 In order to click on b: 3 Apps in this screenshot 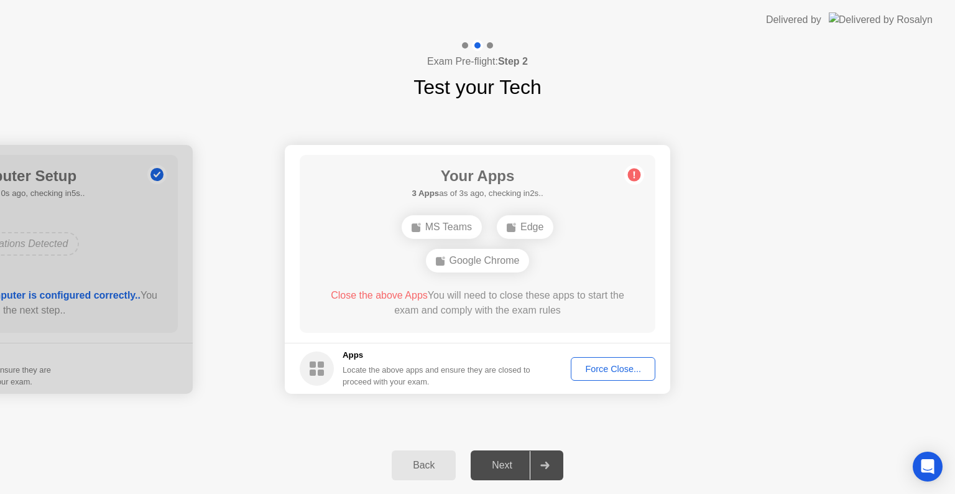, I will do `click(425, 193)`.